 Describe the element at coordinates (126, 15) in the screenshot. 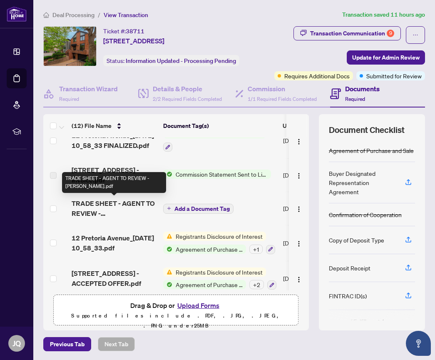

I see `span: View Transaction` at that location.